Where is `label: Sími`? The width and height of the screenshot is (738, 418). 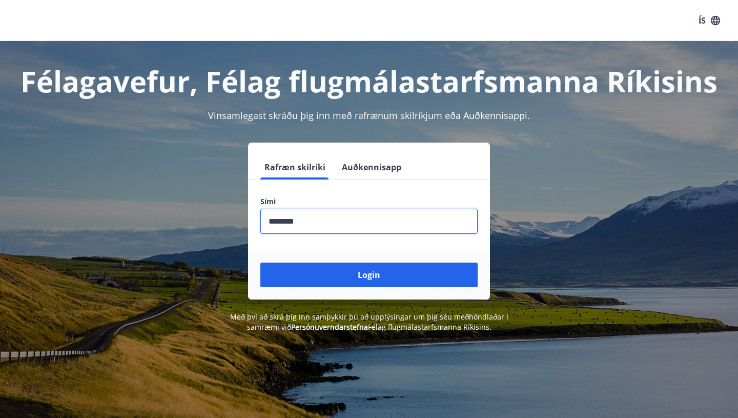 label: Sími is located at coordinates (369, 201).